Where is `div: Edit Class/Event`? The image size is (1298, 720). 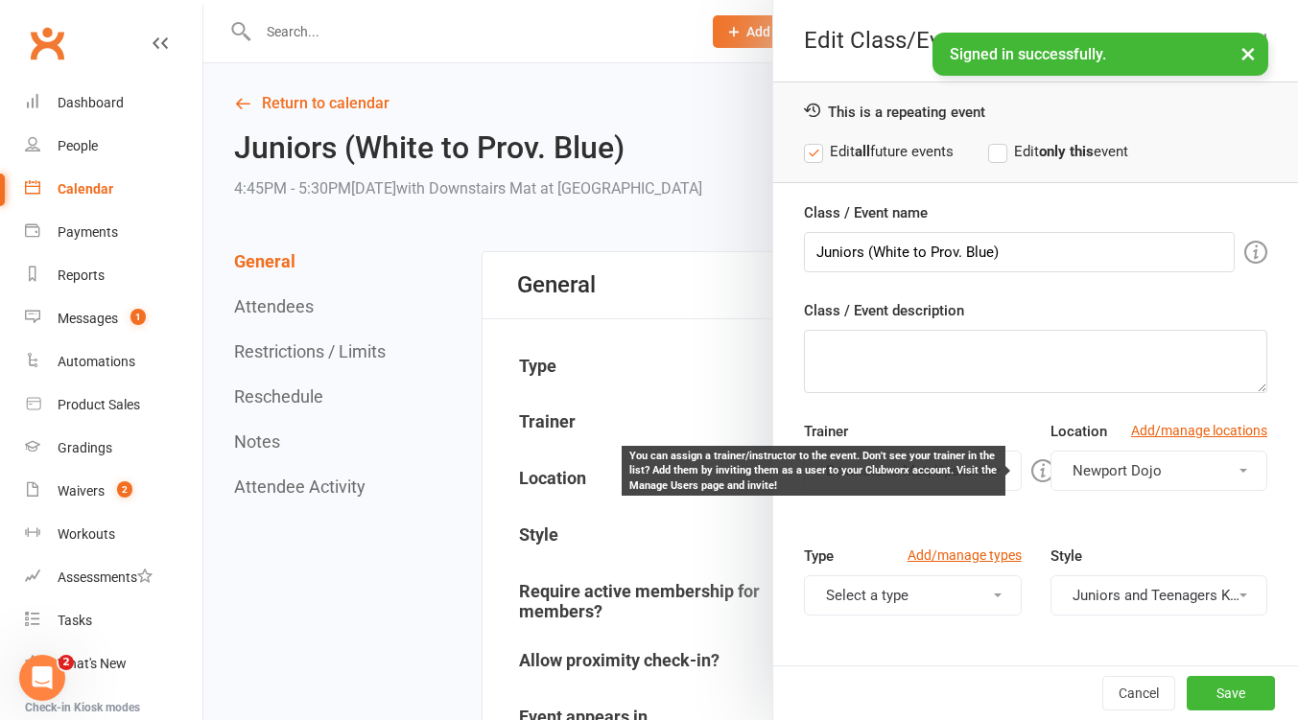
div: Edit Class/Event is located at coordinates (1035, 40).